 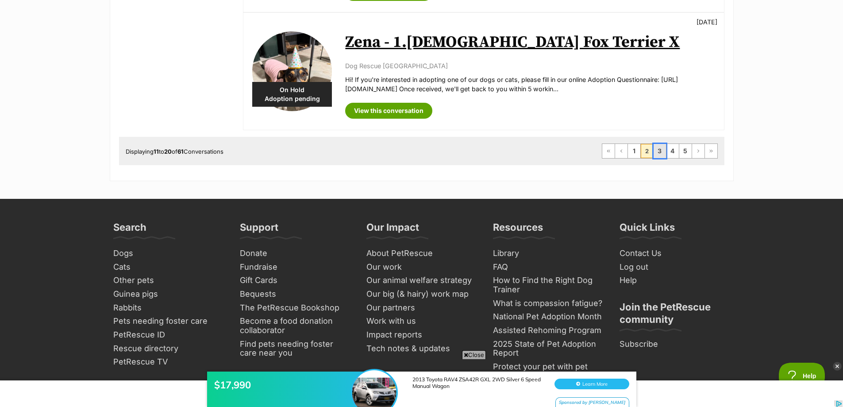 I want to click on a: How to Find the Right Dog Trainer, so click(x=548, y=284).